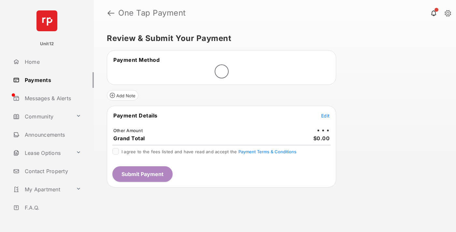 This screenshot has height=232, width=456. I want to click on h5: Review & Submit Your Payment, so click(272, 38).